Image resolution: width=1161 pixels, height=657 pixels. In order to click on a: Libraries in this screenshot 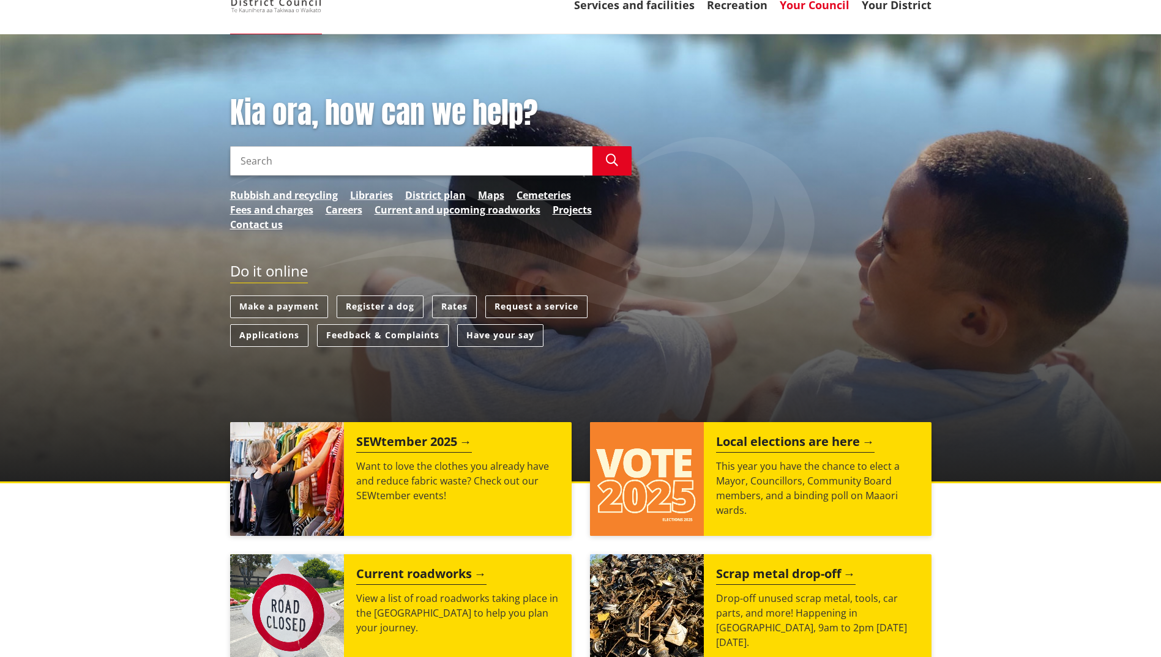, I will do `click(372, 195)`.